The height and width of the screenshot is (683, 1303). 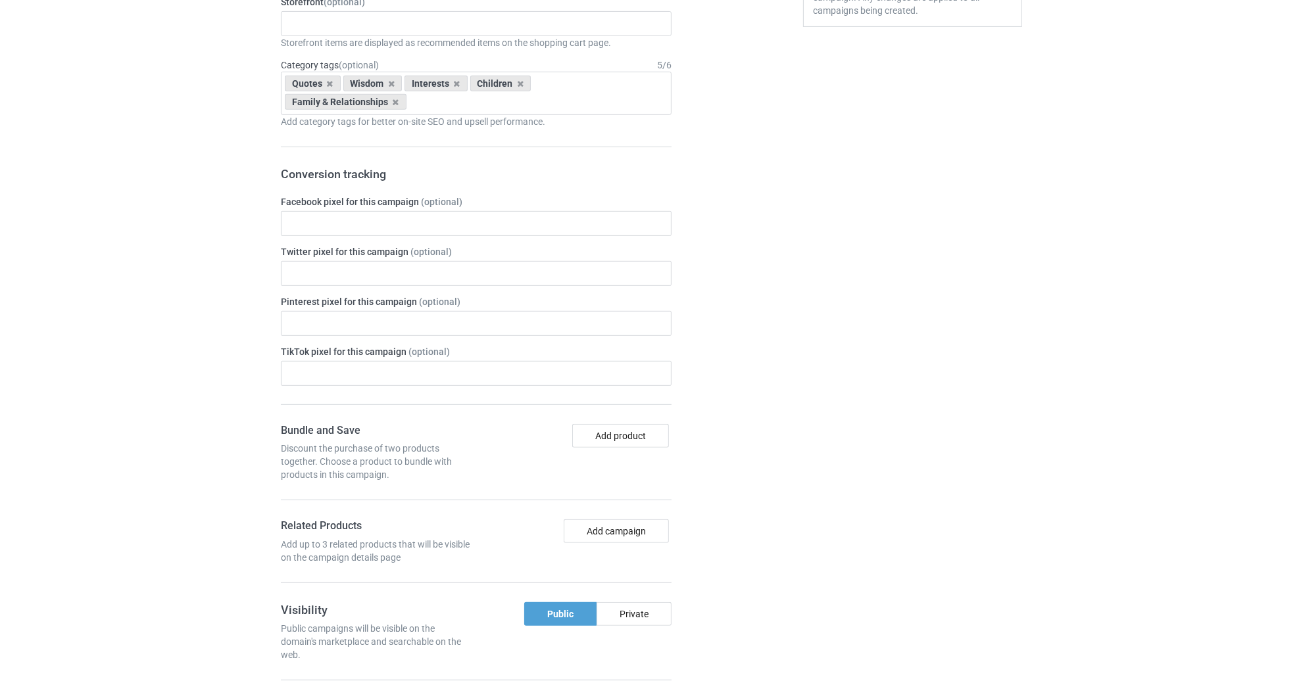 I want to click on label: Twitter pixel for this campaign, so click(x=476, y=252).